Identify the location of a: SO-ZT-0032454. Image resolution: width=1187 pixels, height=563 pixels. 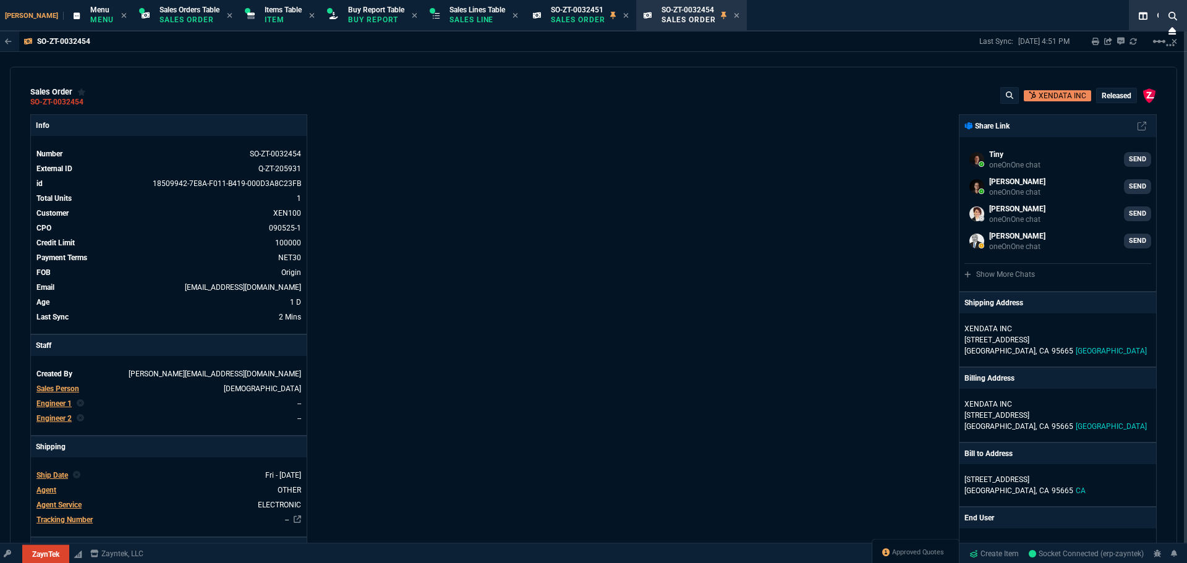
(57, 102).